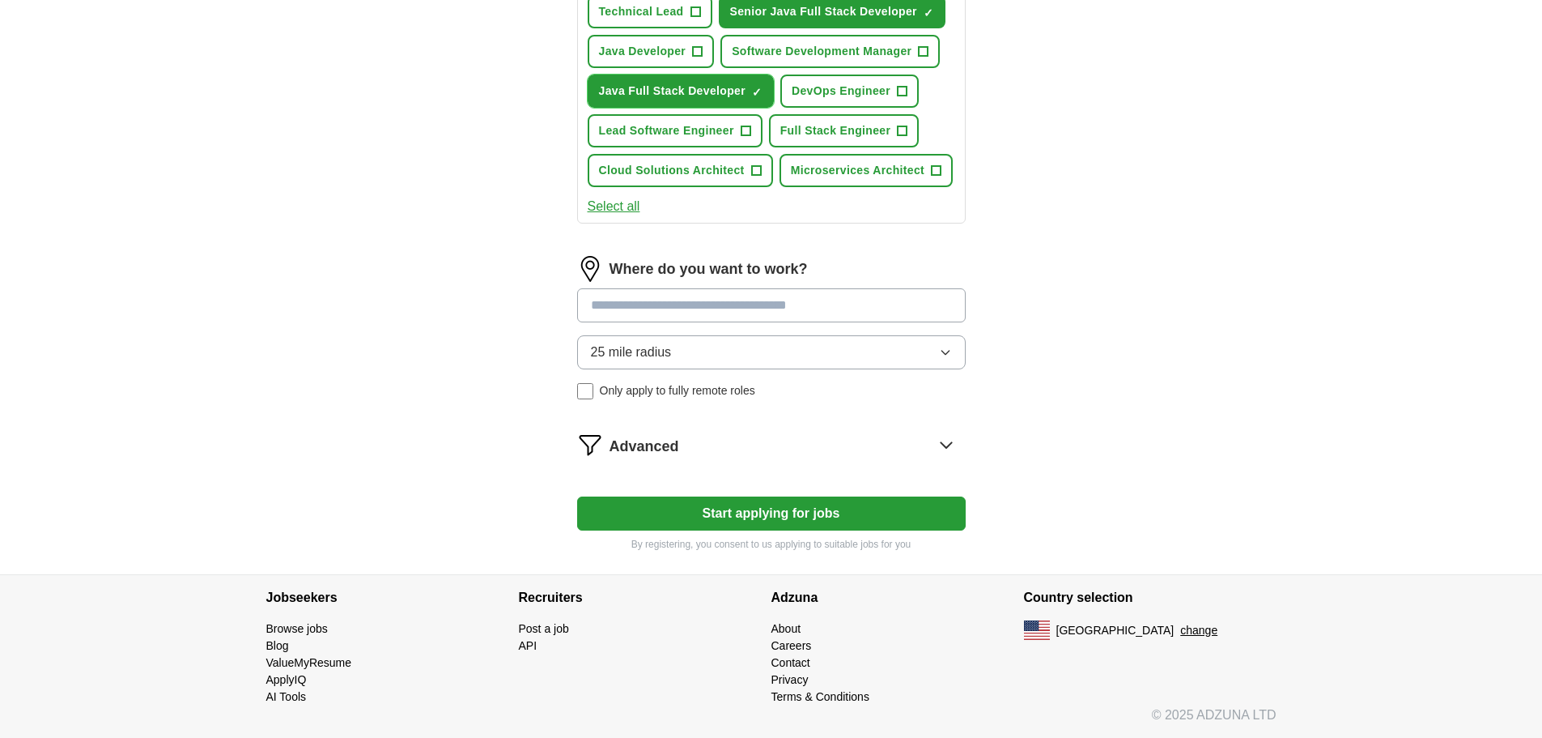 Image resolution: width=1542 pixels, height=738 pixels. I want to click on span: Cloud Solutions Architect, so click(672, 170).